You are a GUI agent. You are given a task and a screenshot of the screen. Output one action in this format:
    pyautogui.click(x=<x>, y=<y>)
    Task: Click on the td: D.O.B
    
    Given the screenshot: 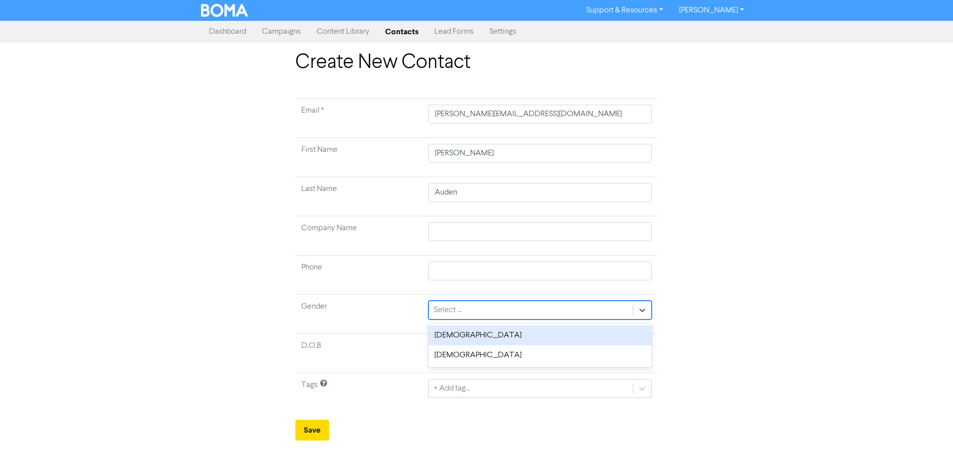 What is the action you would take?
    pyautogui.click(x=359, y=354)
    